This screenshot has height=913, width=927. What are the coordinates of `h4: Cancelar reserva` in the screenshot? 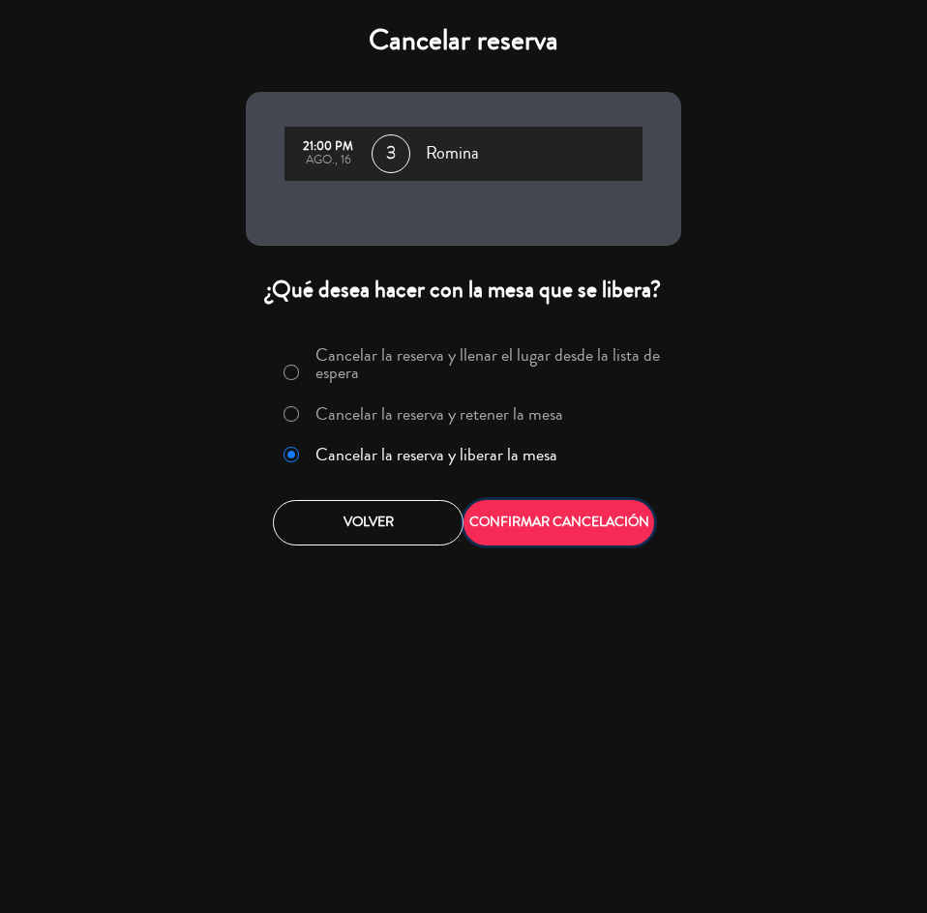 It's located at (463, 41).